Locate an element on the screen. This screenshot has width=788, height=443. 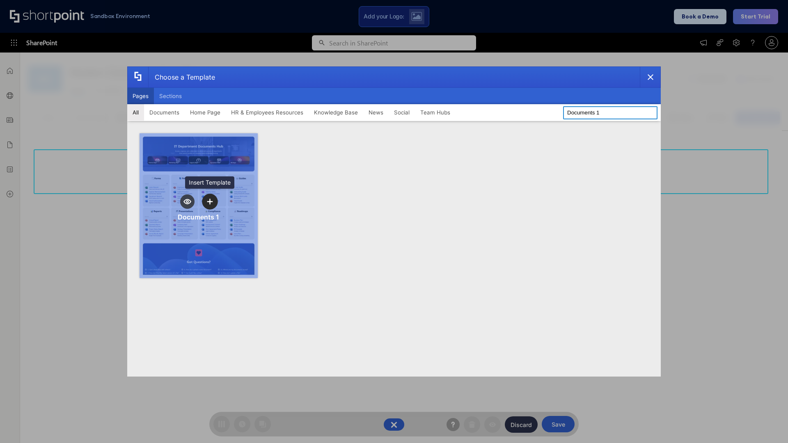
button: HR & Employees Resources is located at coordinates (267, 112).